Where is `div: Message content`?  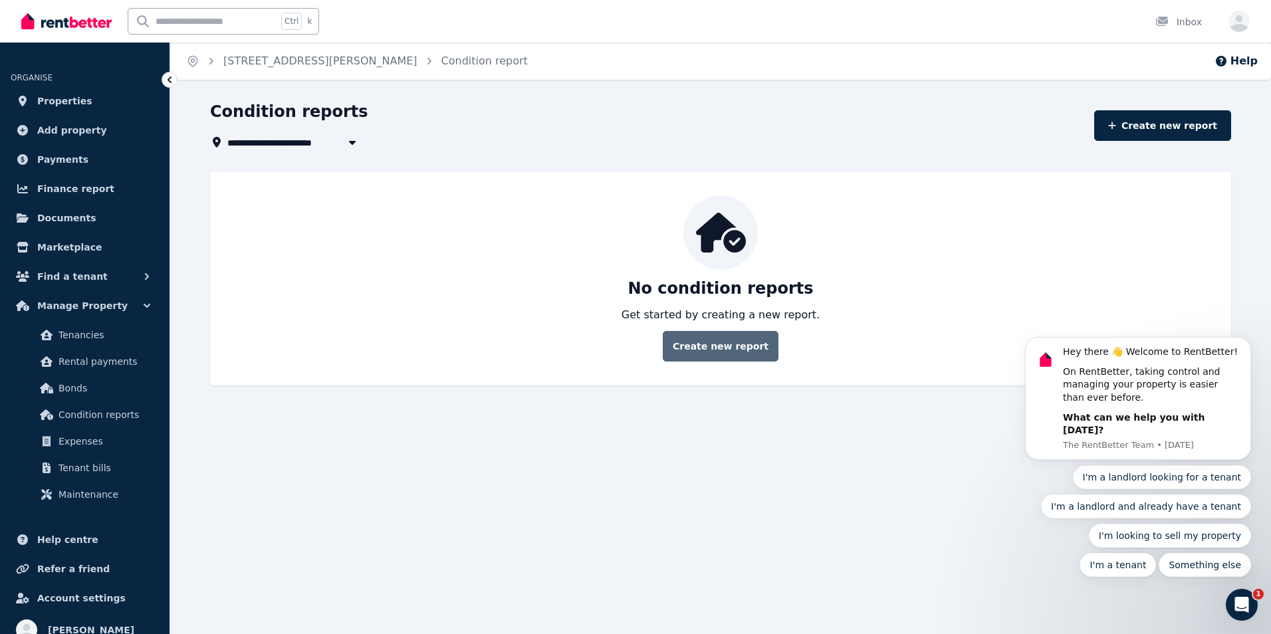 div: Message content is located at coordinates (147, 173).